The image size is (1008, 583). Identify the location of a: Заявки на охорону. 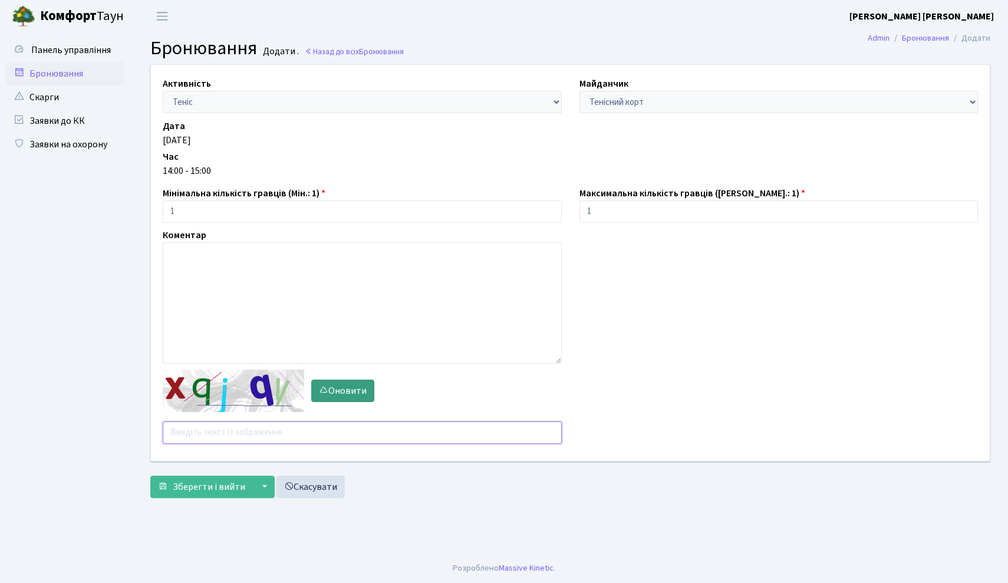
(65, 144).